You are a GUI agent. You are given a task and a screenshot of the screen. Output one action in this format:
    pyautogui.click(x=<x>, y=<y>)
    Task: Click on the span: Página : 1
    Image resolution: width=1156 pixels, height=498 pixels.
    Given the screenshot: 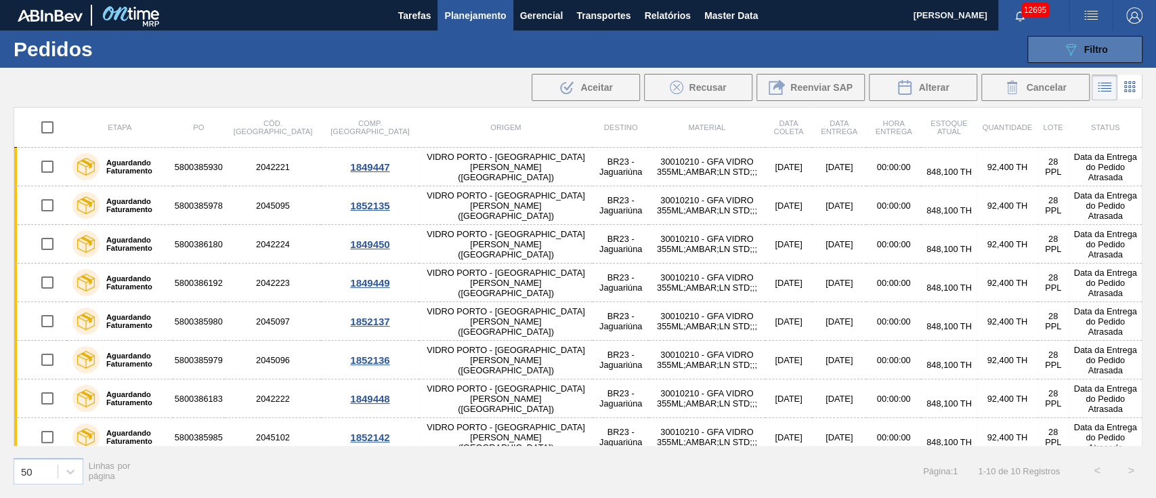 What is the action you would take?
    pyautogui.click(x=940, y=471)
    